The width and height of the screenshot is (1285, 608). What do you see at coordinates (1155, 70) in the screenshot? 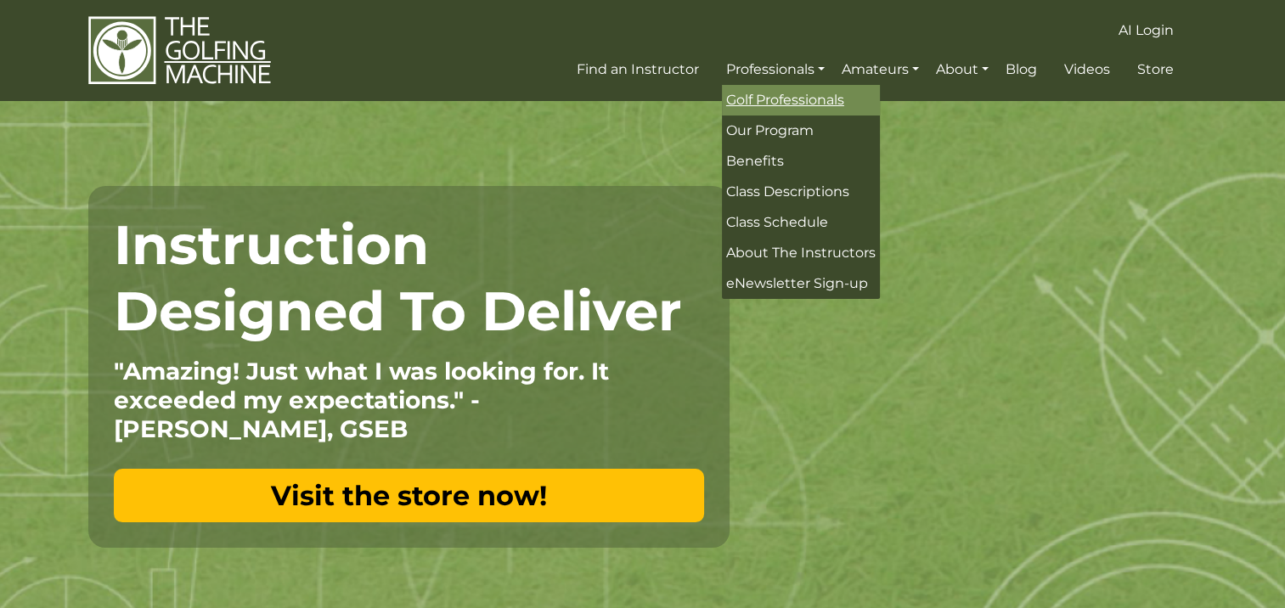
I see `a: Store` at bounding box center [1155, 70].